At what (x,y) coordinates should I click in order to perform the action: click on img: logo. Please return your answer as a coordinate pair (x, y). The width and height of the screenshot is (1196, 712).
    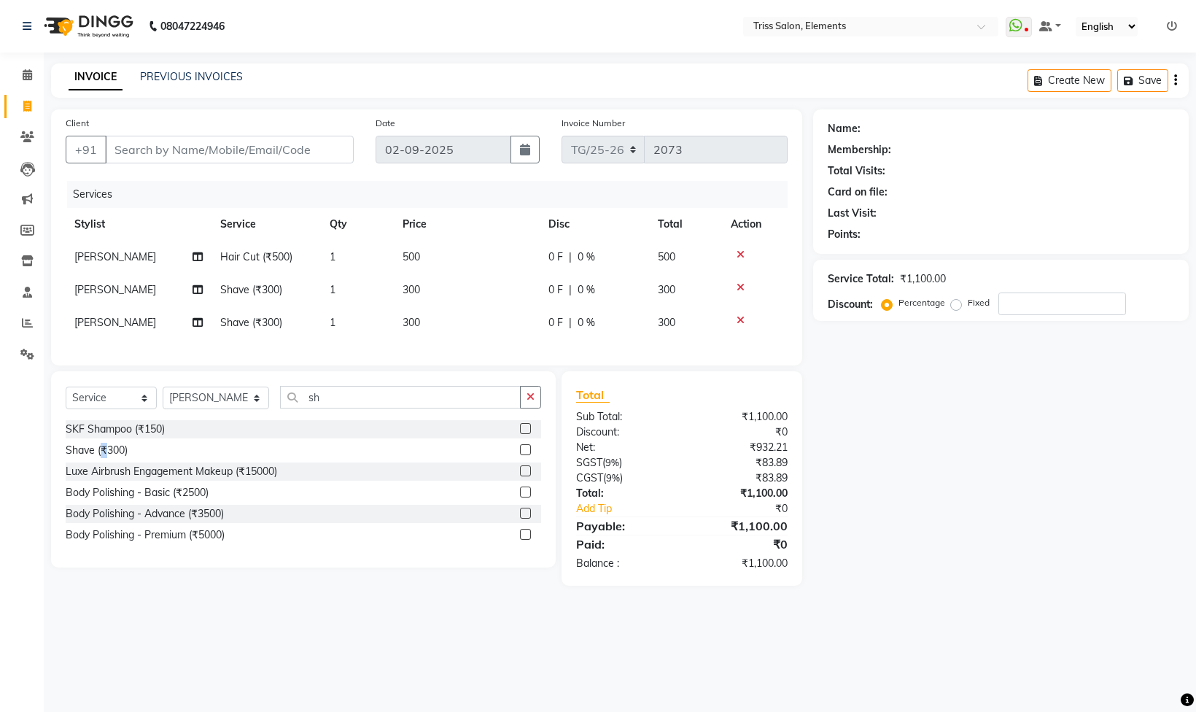
    Looking at the image, I should click on (87, 26).